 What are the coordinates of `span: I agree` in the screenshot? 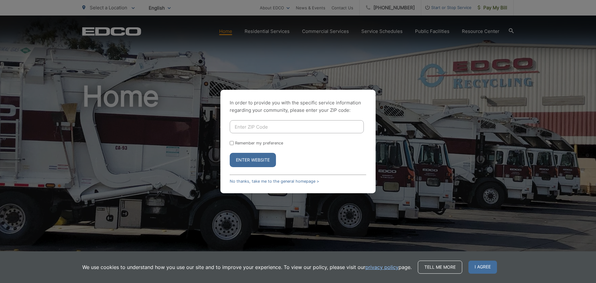 It's located at (483, 267).